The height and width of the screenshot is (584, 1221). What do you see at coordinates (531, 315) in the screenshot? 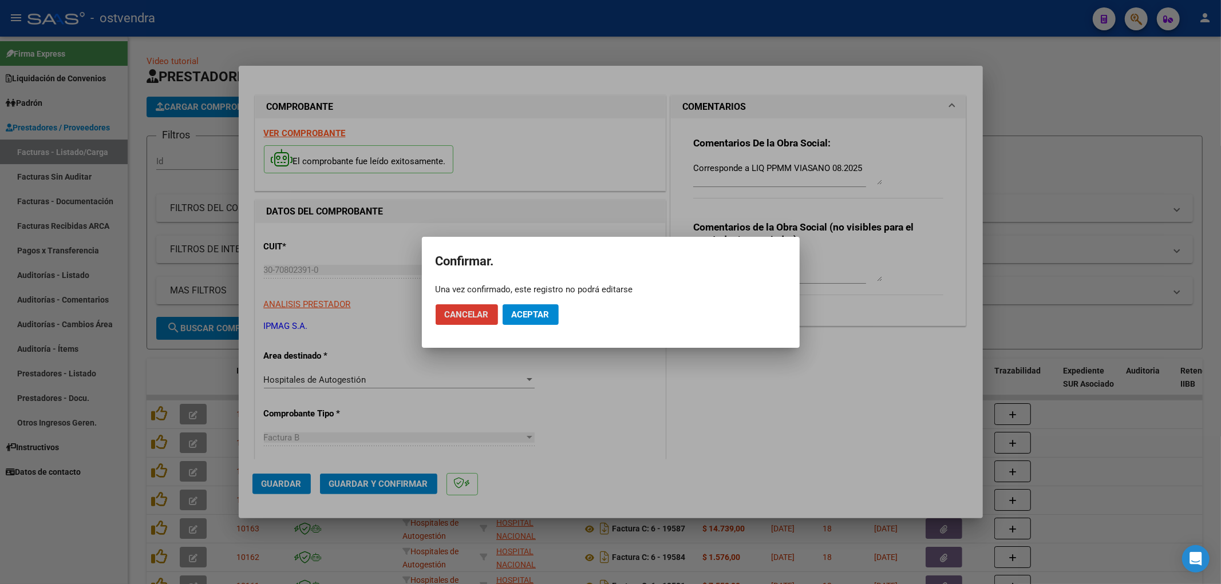
I see `button: Aceptar` at bounding box center [531, 315].